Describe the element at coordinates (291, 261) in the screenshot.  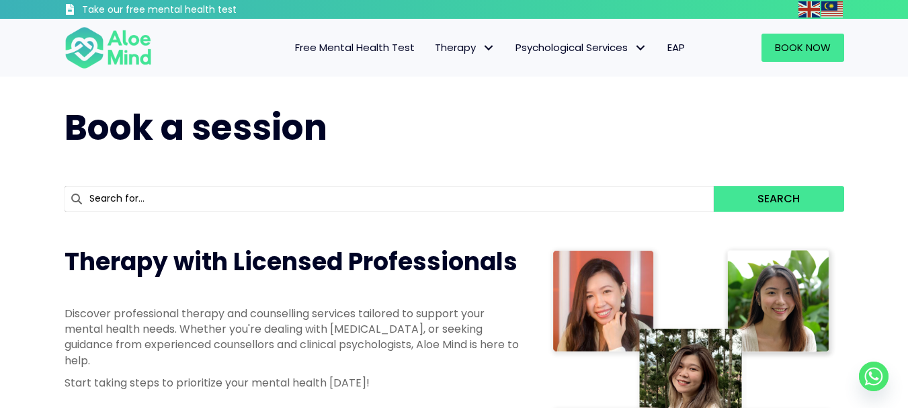
I see `span: Therapy with Licensed Professionals` at that location.